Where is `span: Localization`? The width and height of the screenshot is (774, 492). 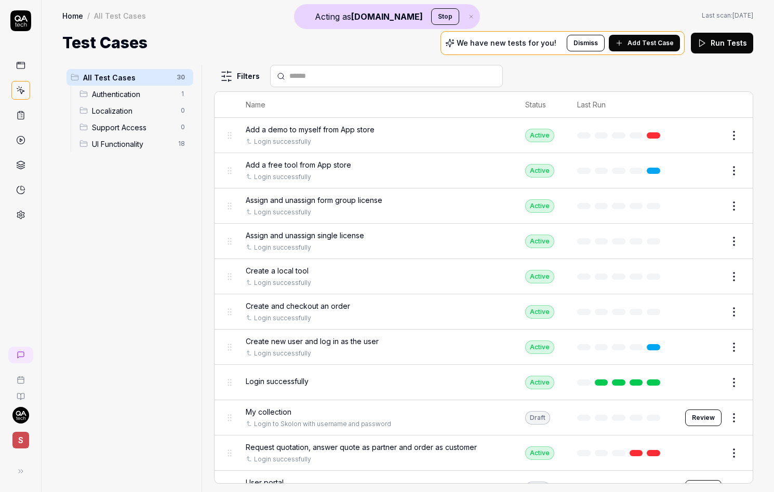
span: Localization is located at coordinates (133, 111).